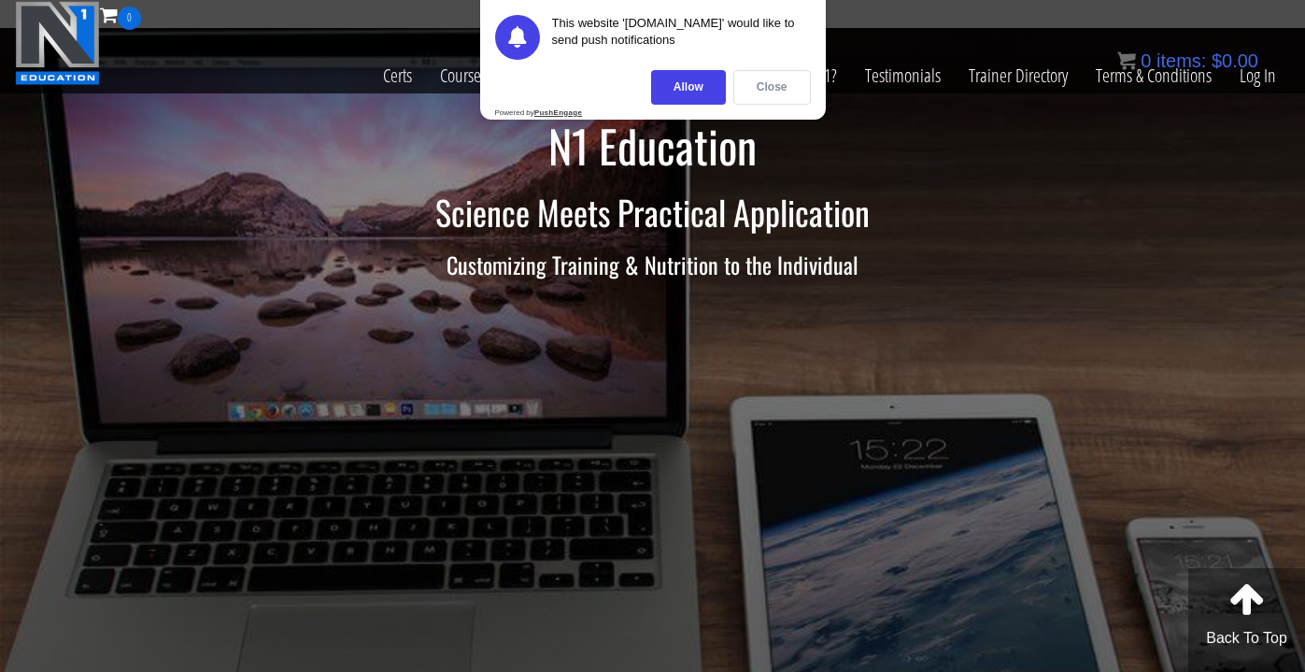  Describe the element at coordinates (558, 112) in the screenshot. I see `strong: PushEngage` at that location.